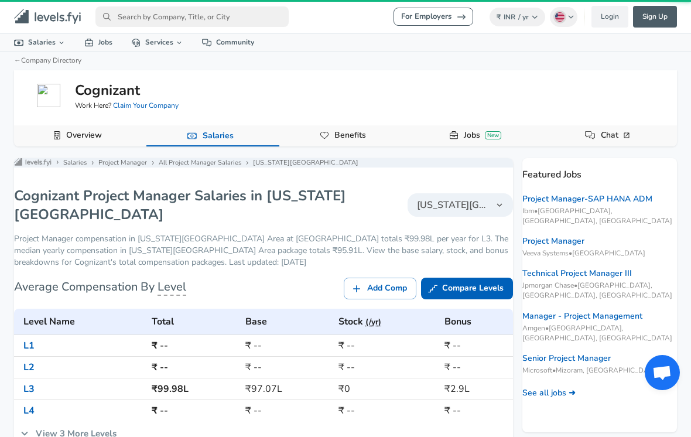 The width and height of the screenshot is (691, 437). What do you see at coordinates (146, 105) in the screenshot?
I see `a: Claim Your Company` at bounding box center [146, 105].